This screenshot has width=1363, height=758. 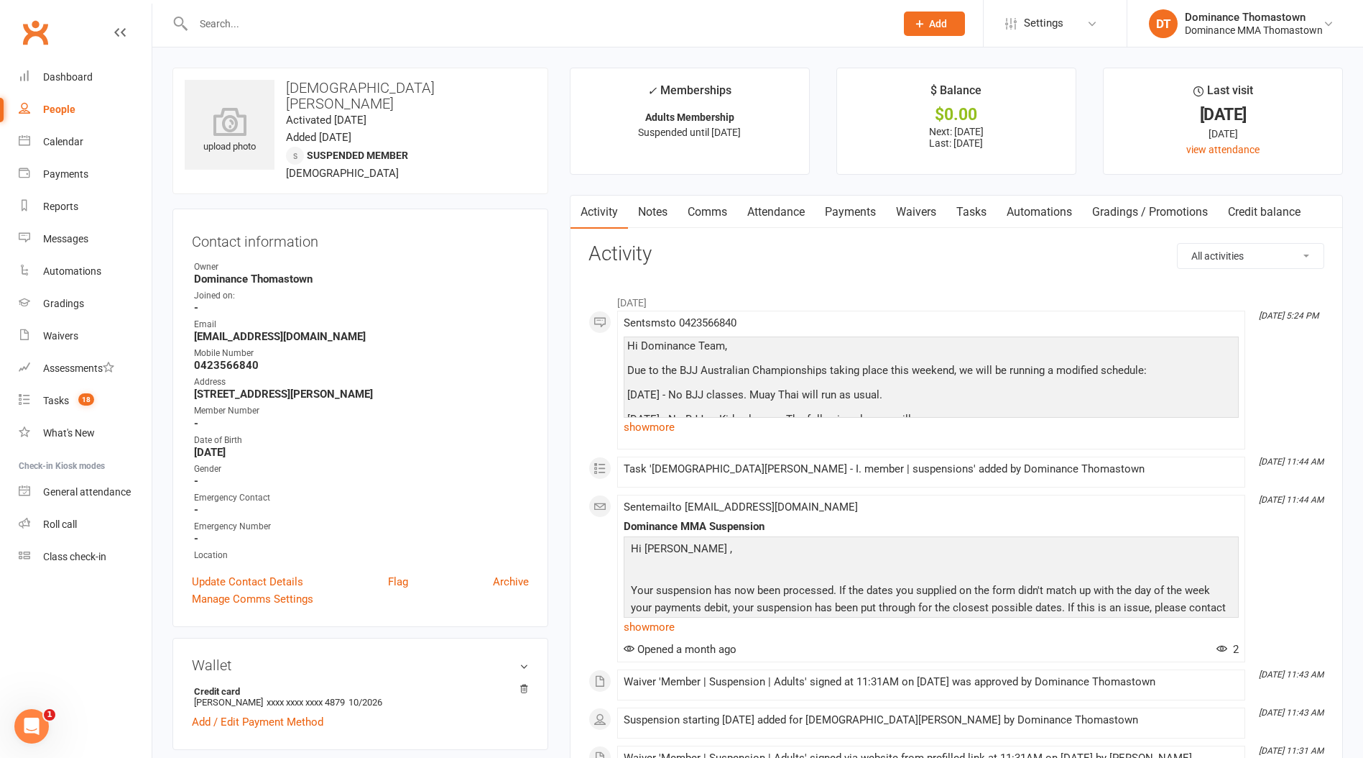 I want to click on div: Dominance MMA Thomastown, so click(x=1254, y=30).